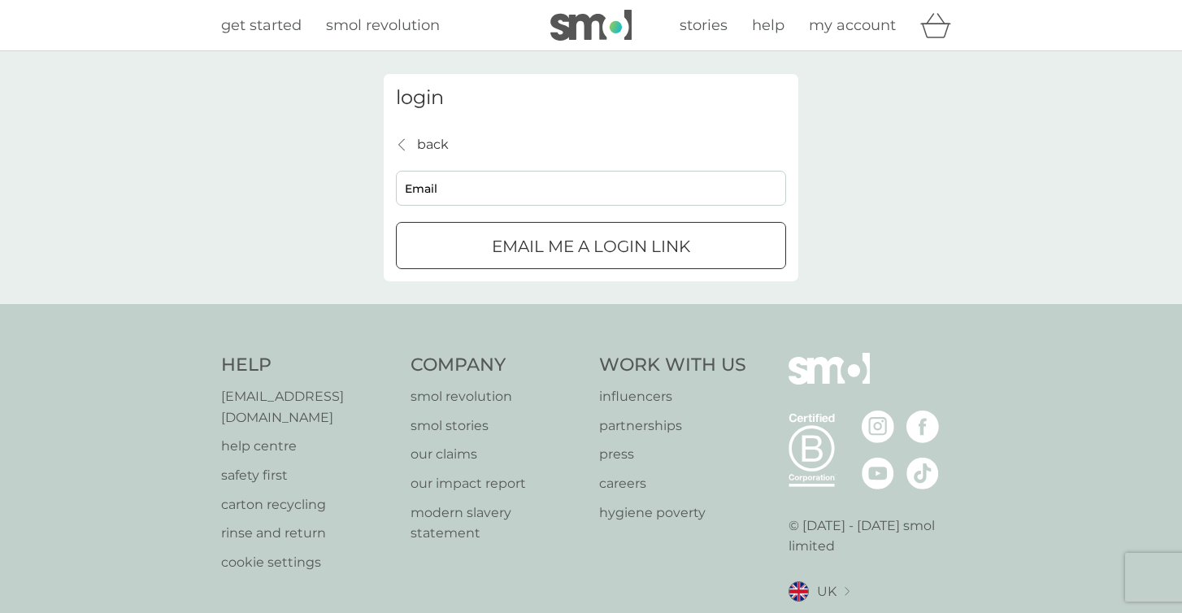 The width and height of the screenshot is (1182, 613). I want to click on img: visit the smol Youtube page, so click(878, 473).